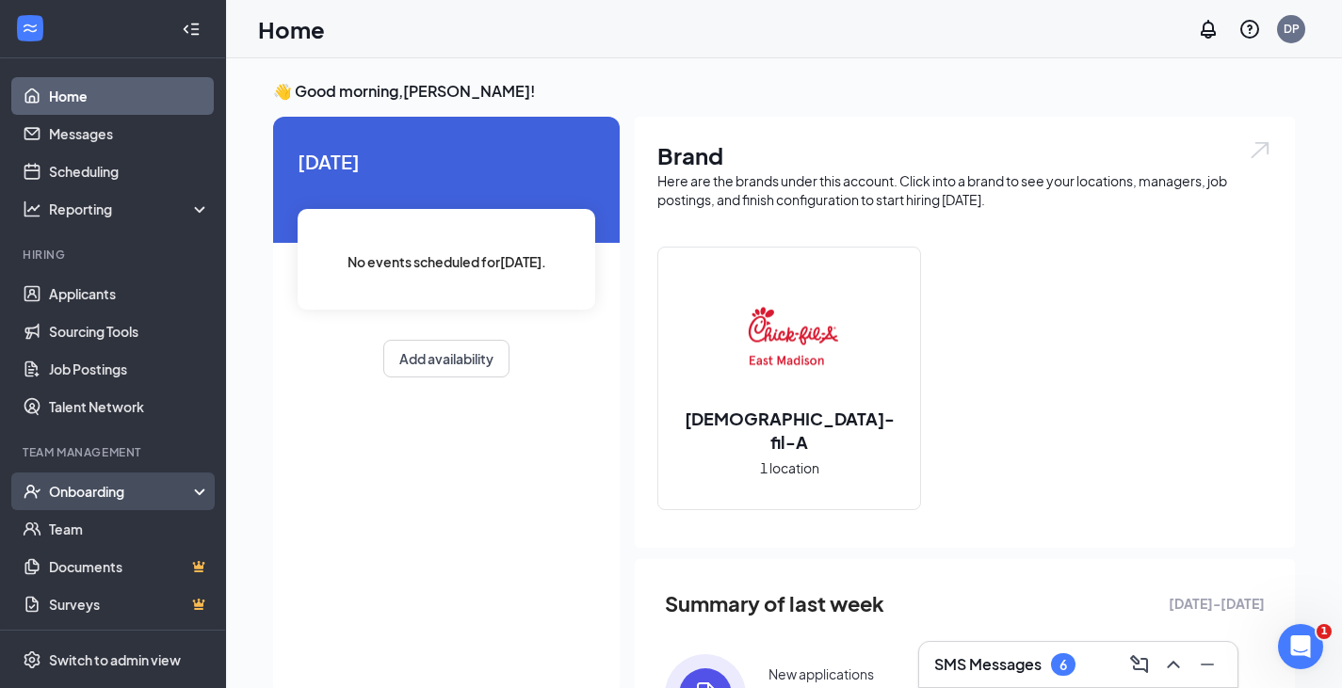  What do you see at coordinates (130, 209) in the screenshot?
I see `div: Reporting` at bounding box center [130, 209].